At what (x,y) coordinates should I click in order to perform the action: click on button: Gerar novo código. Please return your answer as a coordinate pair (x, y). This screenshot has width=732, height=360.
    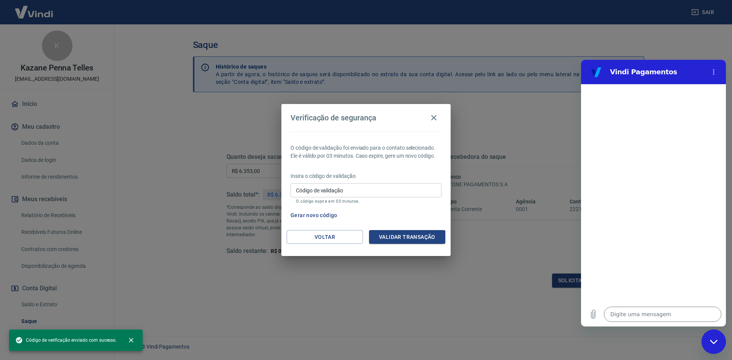
    Looking at the image, I should click on (314, 215).